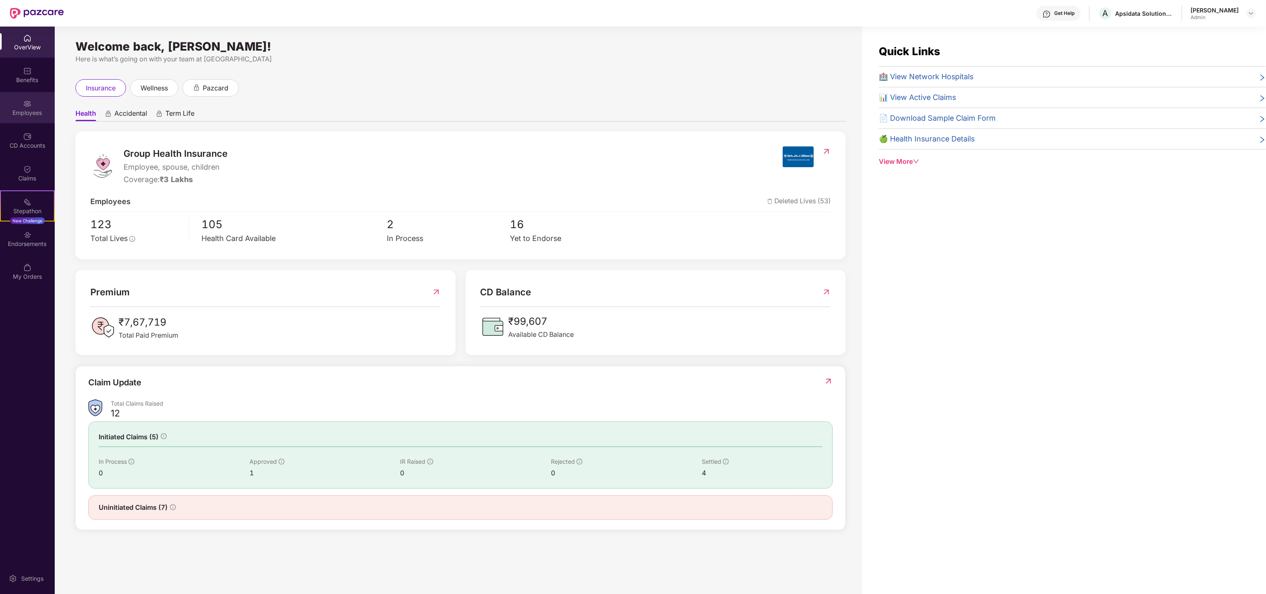  I want to click on img: svg+xml;base64,PHN2ZyBpZD0iQ2xhaW0iIHhtbG5zPSJodHRwOi8vd3d3LnczLm9yZy8yMDAwL3N2ZyIgd2lkdGg9IjIwIi..., so click(27, 169).